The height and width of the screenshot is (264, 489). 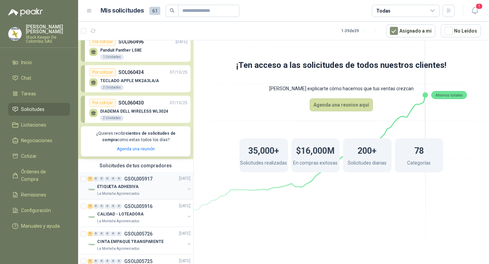 I want to click on span: Órdenes de Compra, so click(x=42, y=176).